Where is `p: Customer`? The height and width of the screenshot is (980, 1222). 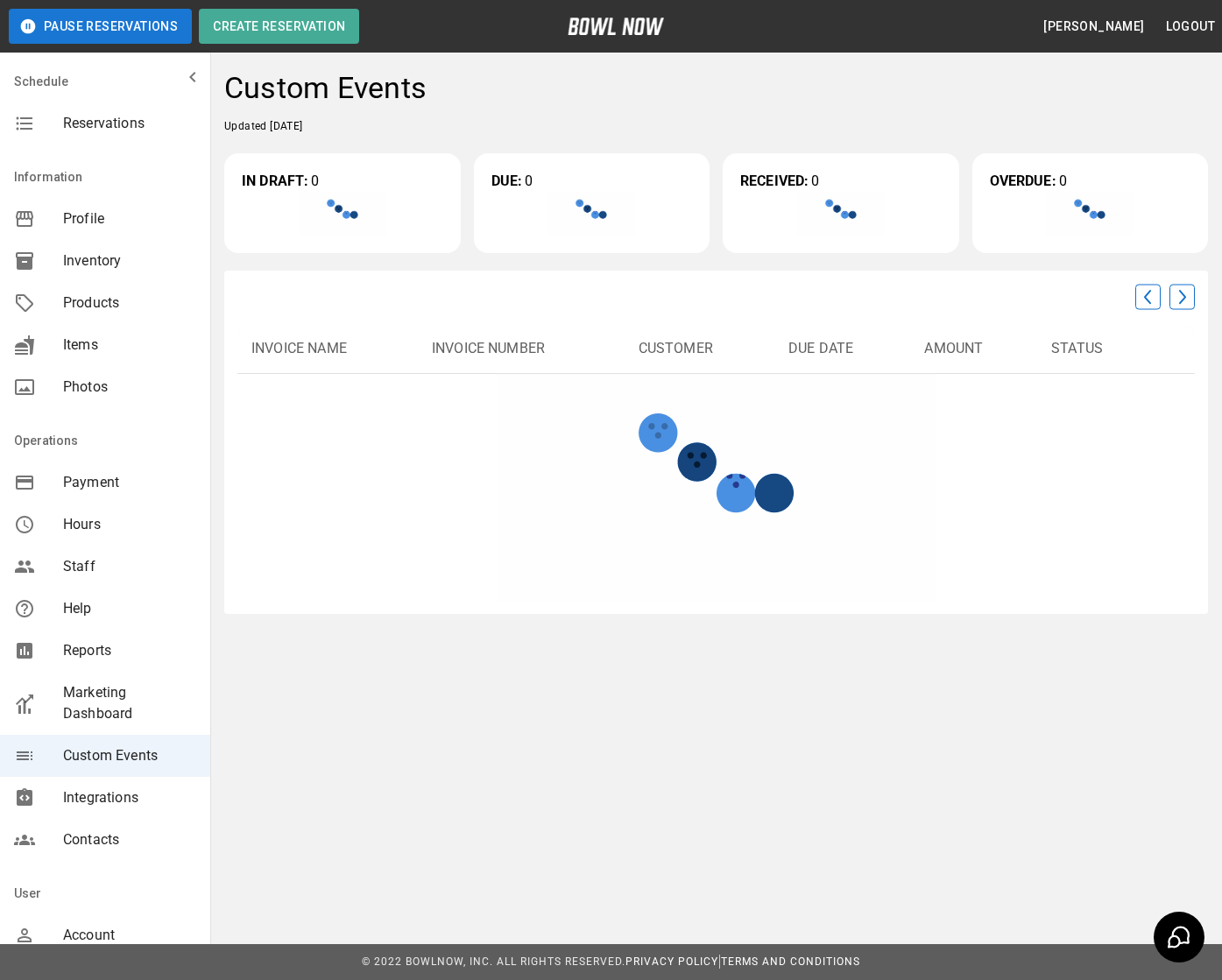
p: Customer is located at coordinates (675, 348).